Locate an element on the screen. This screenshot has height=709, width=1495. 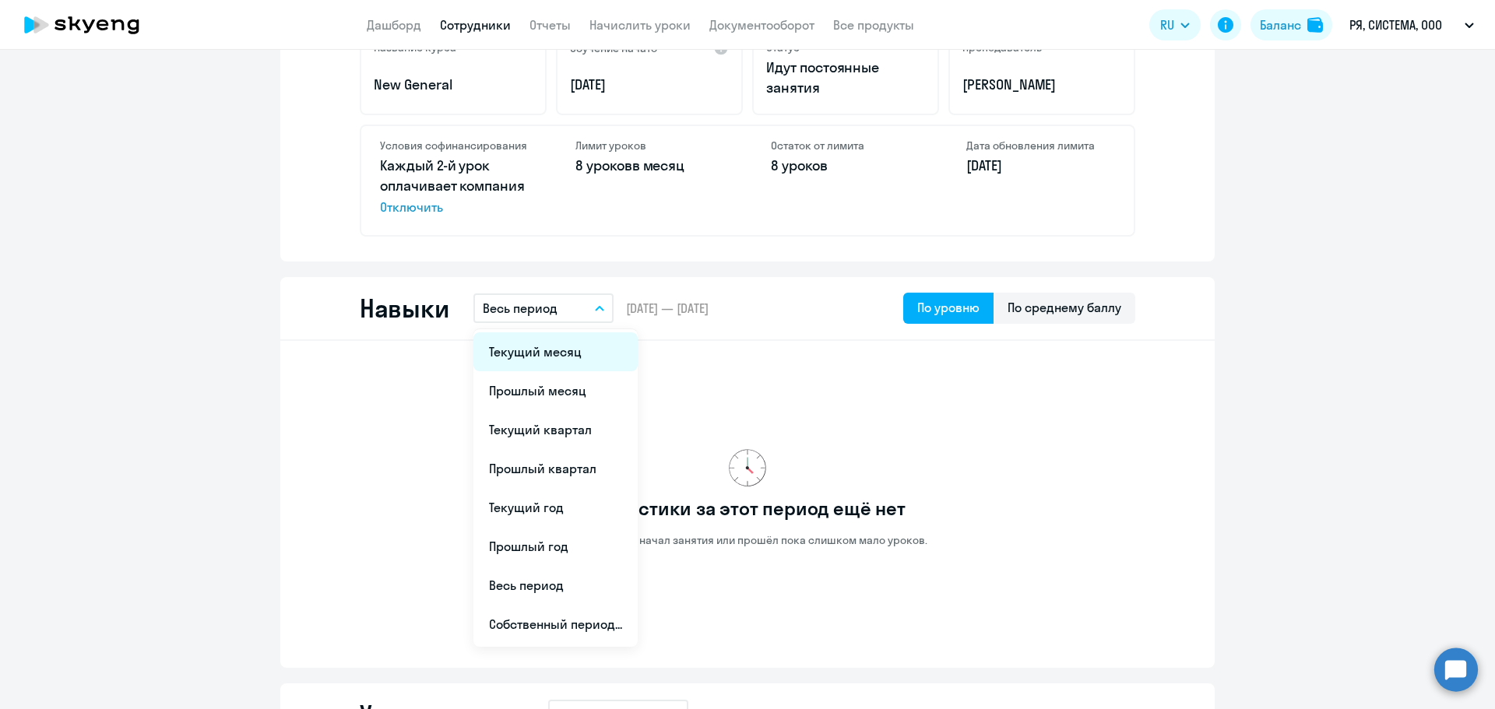
a: Дашборд is located at coordinates (394, 25).